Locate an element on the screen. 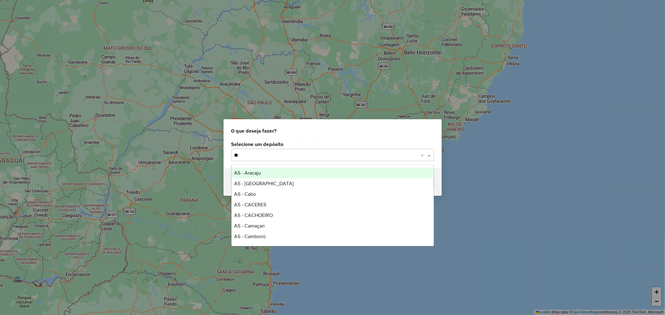 The image size is (665, 315). span: AS - Camboriú is located at coordinates (250, 236).